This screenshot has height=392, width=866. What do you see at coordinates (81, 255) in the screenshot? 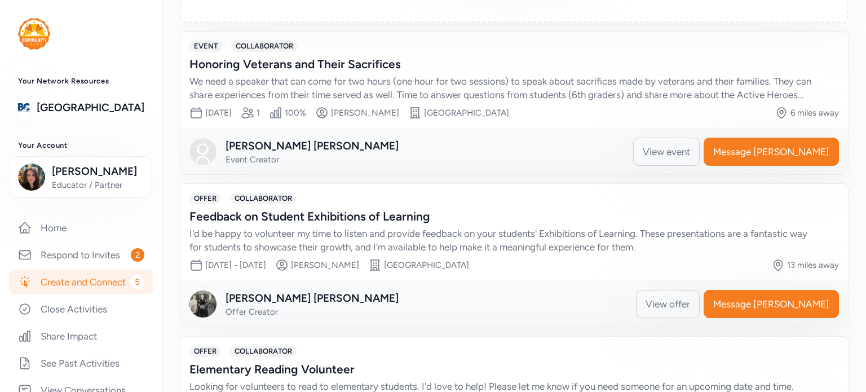
I see `a: Respond to Invites2` at bounding box center [81, 255].